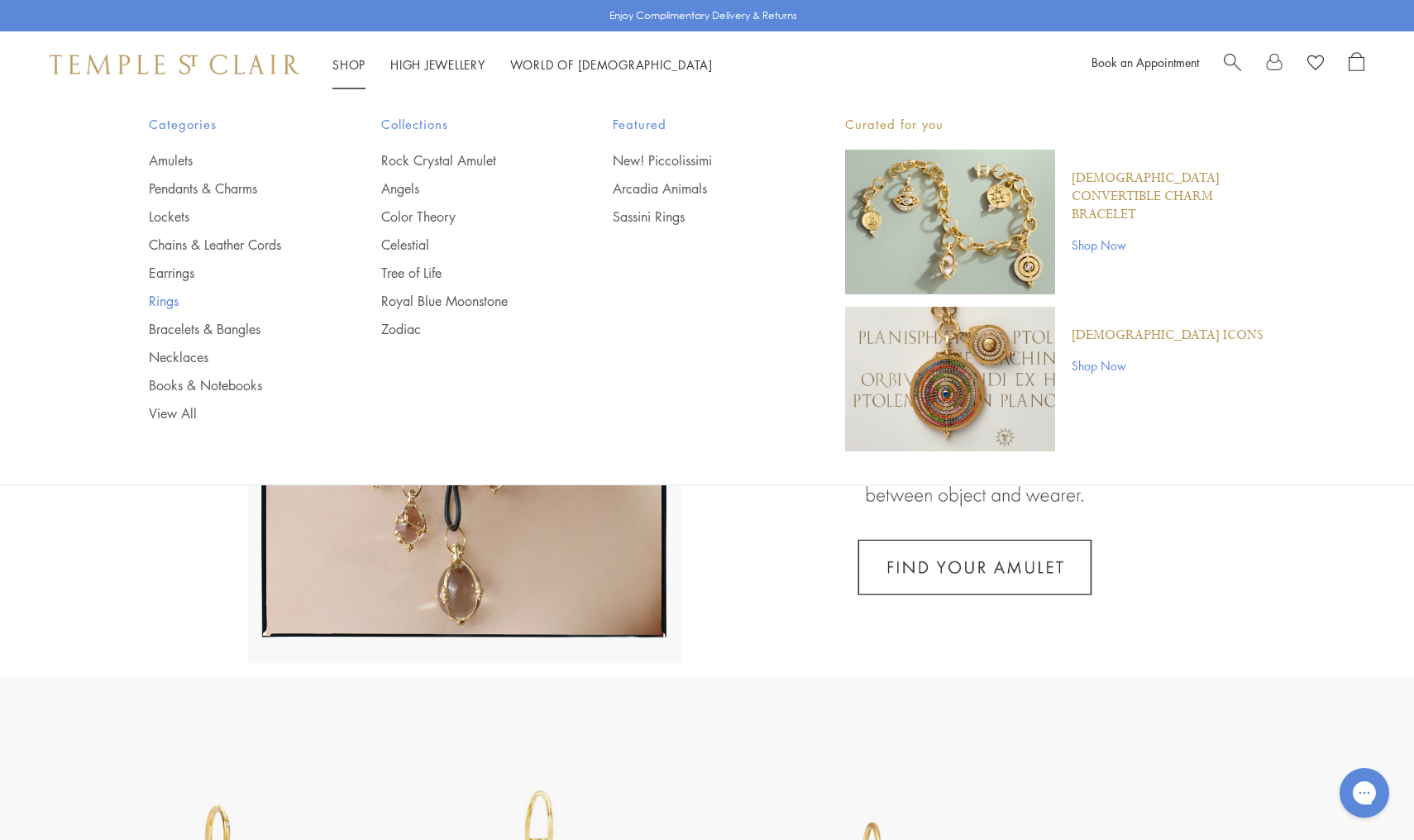 The image size is (1414, 840). What do you see at coordinates (174, 65) in the screenshot?
I see `img: Temple St. Clair` at bounding box center [174, 65].